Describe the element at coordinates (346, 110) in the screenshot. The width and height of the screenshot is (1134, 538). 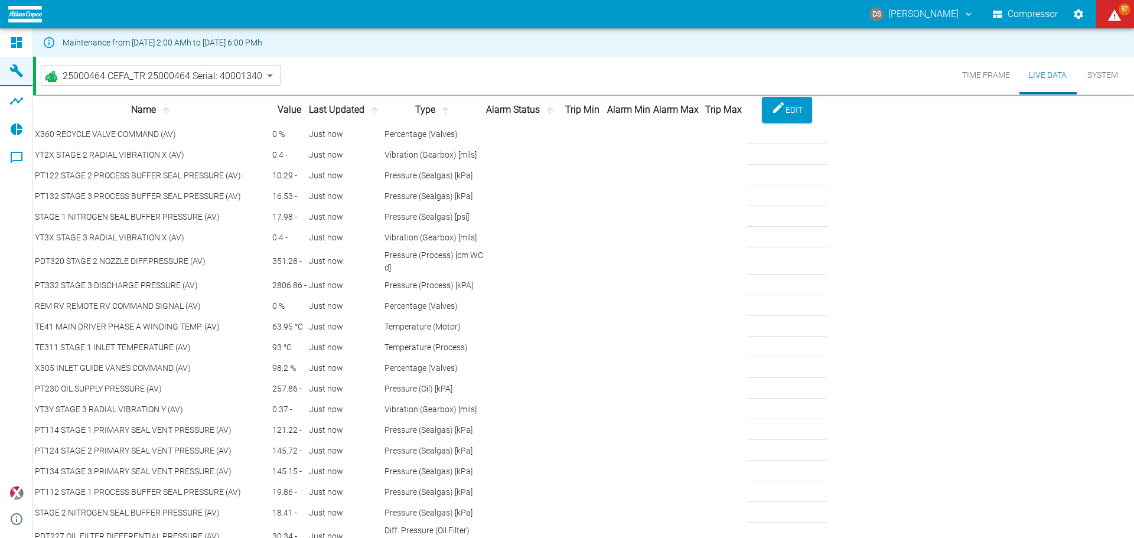
I see `th: Last Updated` at that location.